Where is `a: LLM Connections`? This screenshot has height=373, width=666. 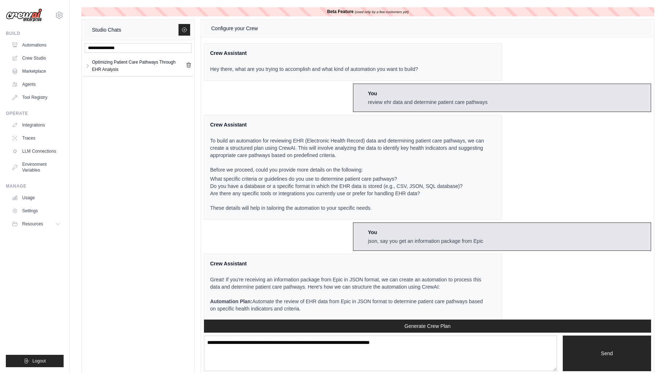
a: LLM Connections is located at coordinates (36, 151).